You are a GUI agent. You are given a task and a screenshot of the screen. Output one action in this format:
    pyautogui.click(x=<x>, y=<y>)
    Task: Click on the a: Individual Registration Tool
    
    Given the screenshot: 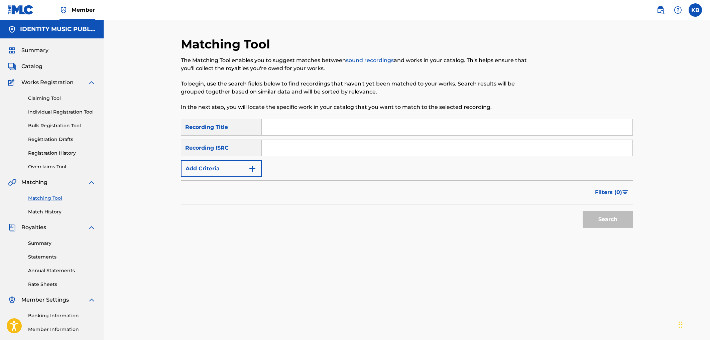 What is the action you would take?
    pyautogui.click(x=62, y=112)
    